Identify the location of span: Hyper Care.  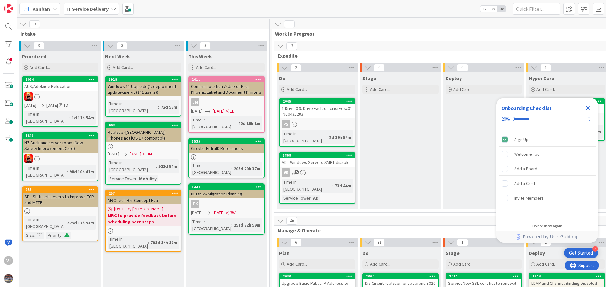
(541, 78).